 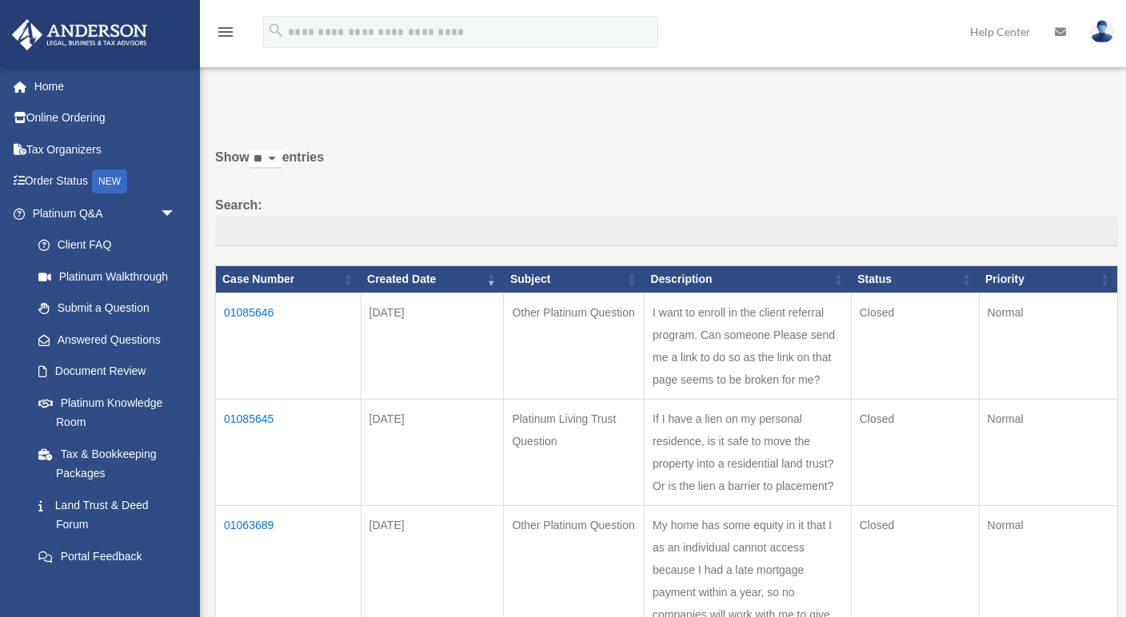 What do you see at coordinates (666, 165) in the screenshot?
I see `label: Show entries` at bounding box center [666, 165].